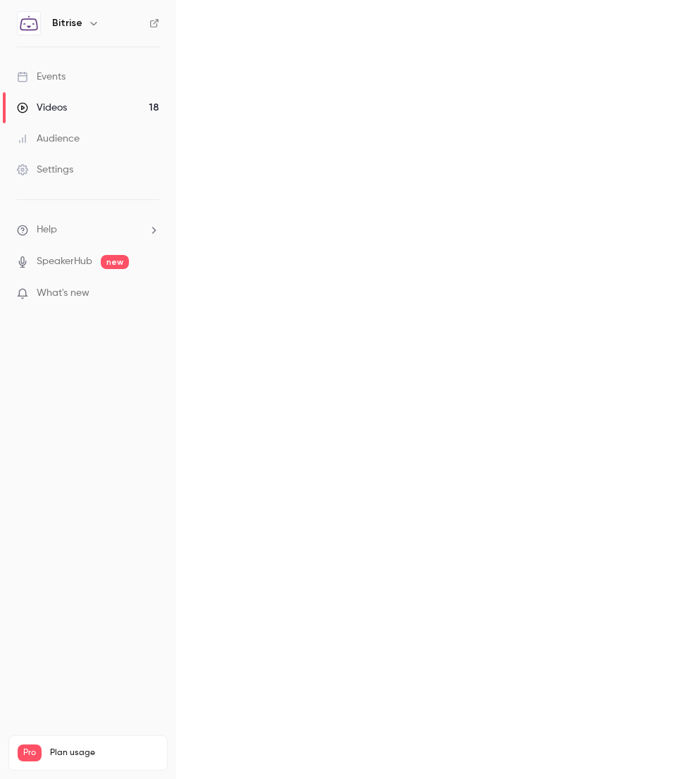 Image resolution: width=694 pixels, height=779 pixels. Describe the element at coordinates (46, 230) in the screenshot. I see `span: Help` at that location.